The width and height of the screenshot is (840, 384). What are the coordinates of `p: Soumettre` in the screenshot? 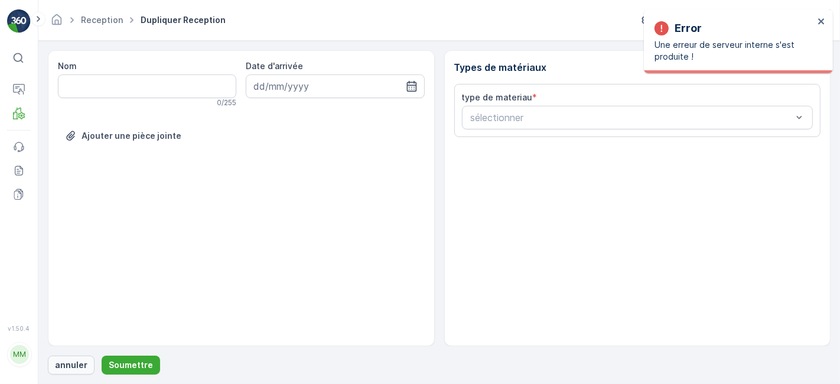 It's located at (131, 365).